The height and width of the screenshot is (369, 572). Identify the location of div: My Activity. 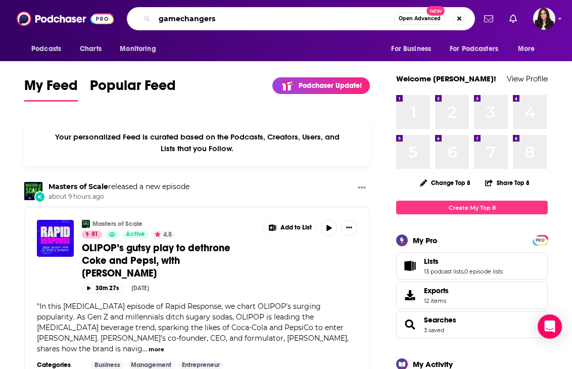
(433, 364).